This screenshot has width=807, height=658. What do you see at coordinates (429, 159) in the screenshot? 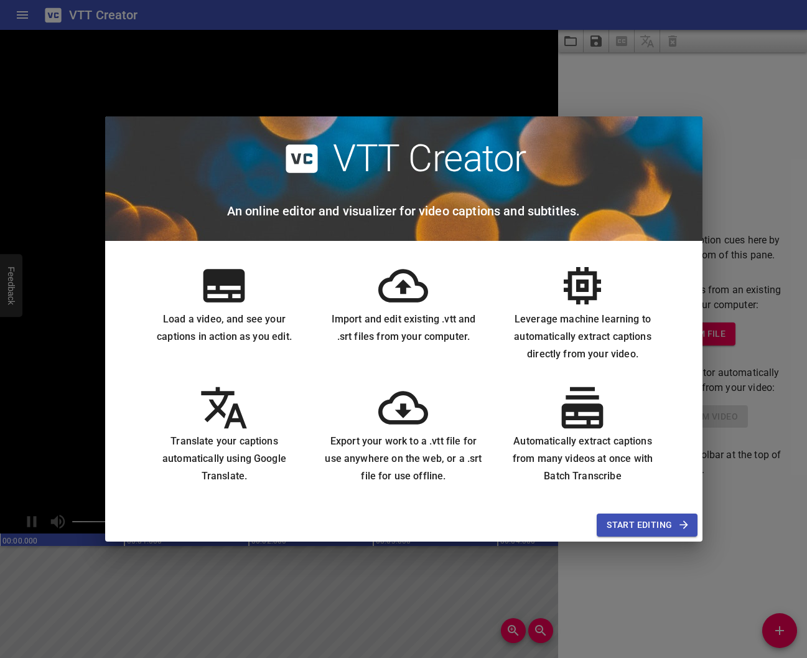
I see `h2: VTT Creator` at bounding box center [429, 159].